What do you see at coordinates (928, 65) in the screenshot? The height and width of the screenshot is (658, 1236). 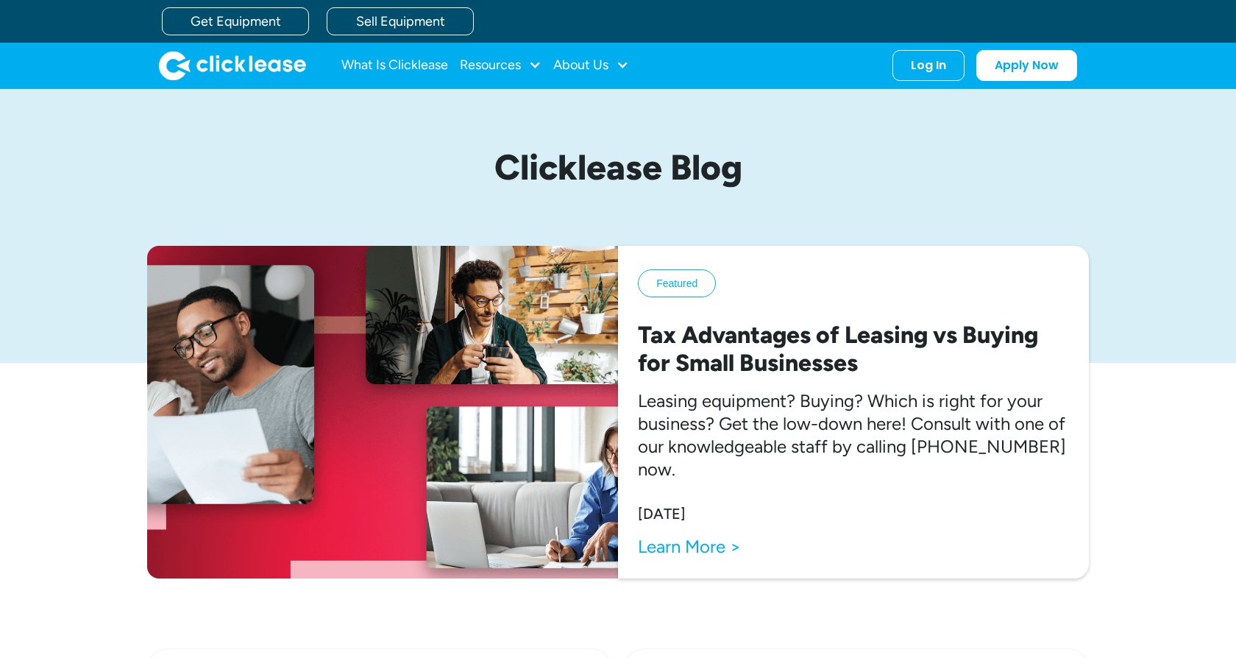 I see `div: Log In` at bounding box center [928, 65].